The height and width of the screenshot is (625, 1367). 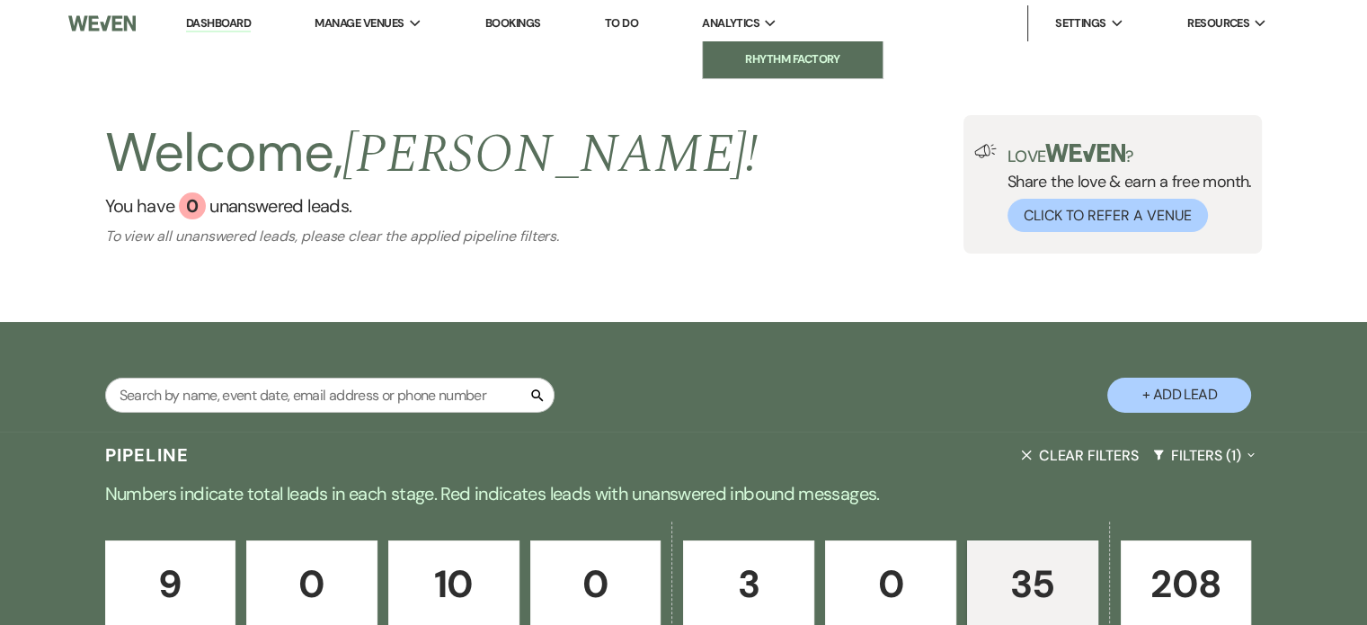 What do you see at coordinates (793, 59) in the screenshot?
I see `a: Rhythm Factory` at bounding box center [793, 59].